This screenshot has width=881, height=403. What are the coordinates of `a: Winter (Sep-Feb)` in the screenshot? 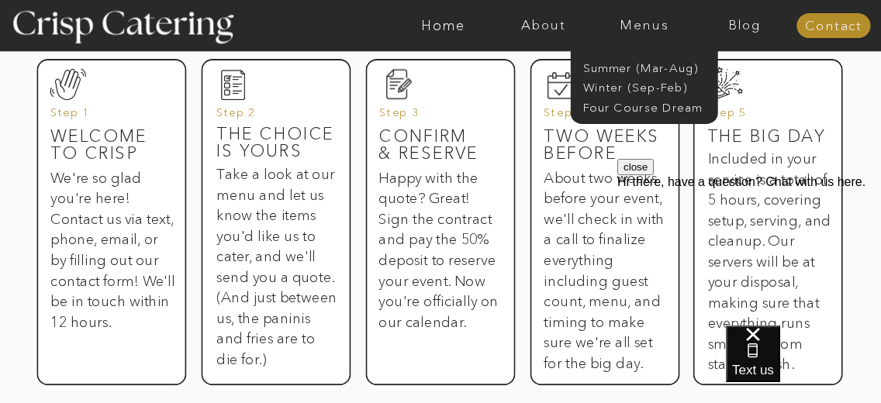 It's located at (643, 86).